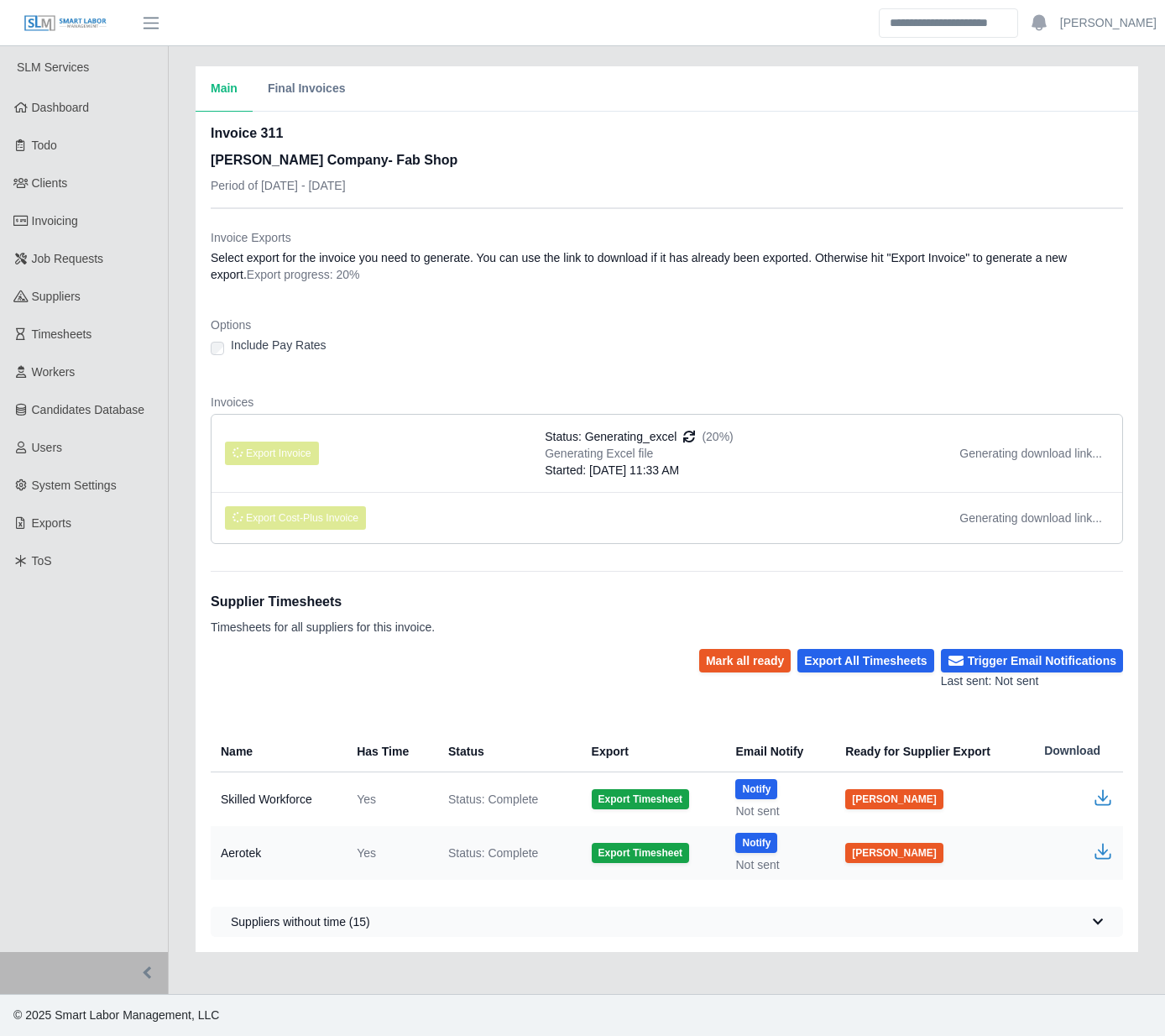 This screenshot has width=1165, height=1036. I want to click on button: Mark all ready, so click(745, 661).